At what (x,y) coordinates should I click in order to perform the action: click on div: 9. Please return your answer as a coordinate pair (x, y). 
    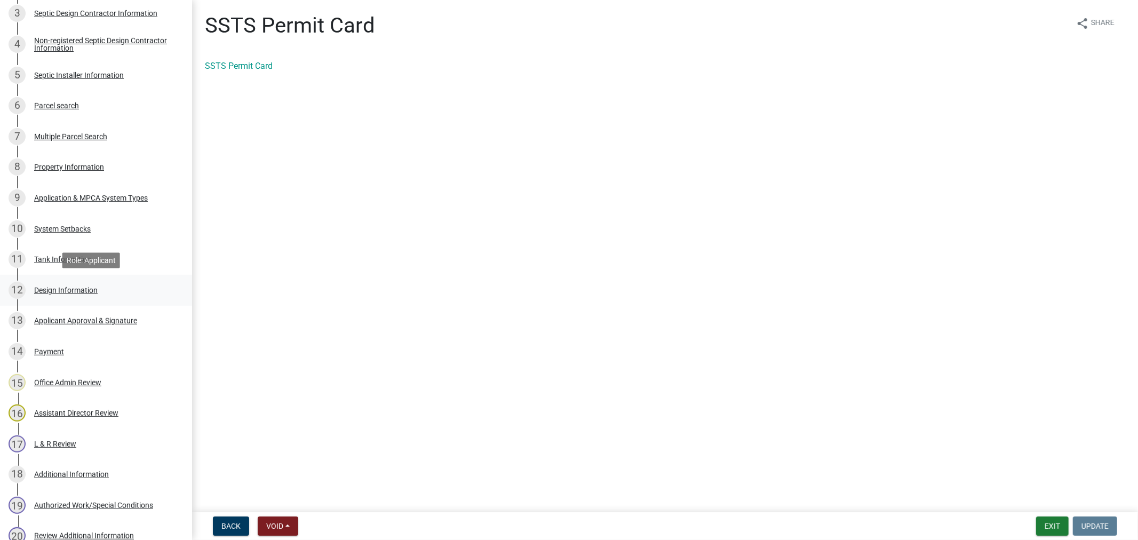
    Looking at the image, I should click on (17, 198).